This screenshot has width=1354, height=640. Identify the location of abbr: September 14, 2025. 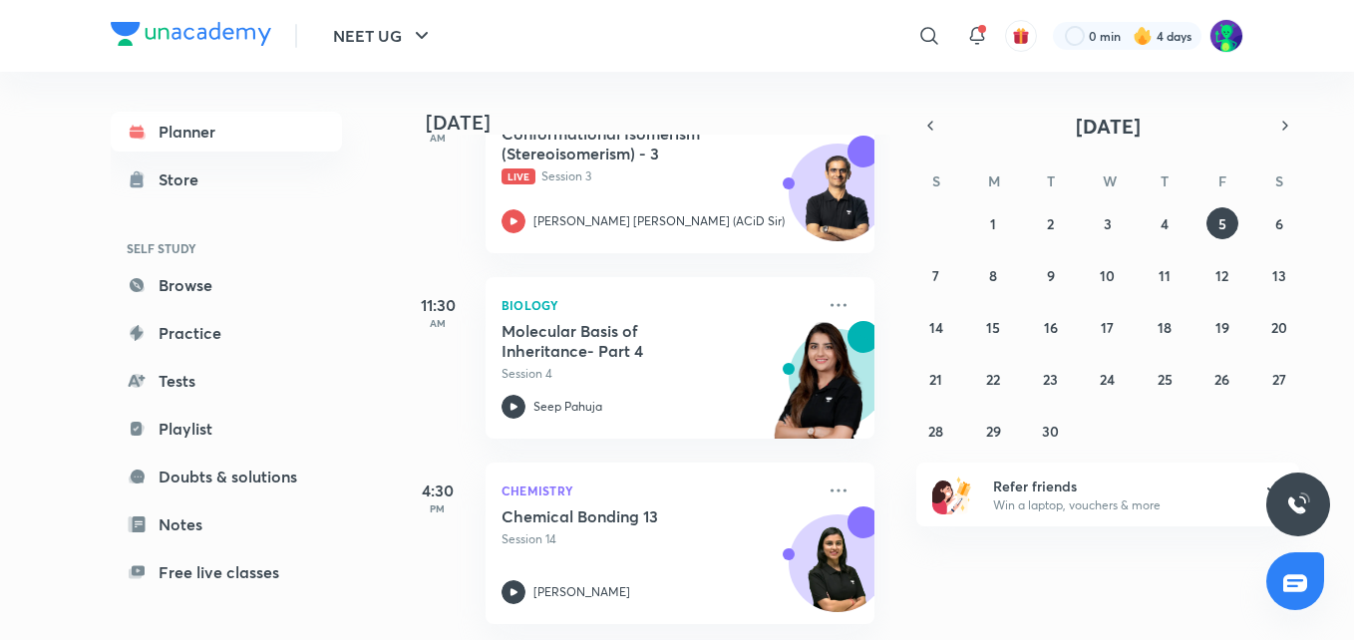
(936, 327).